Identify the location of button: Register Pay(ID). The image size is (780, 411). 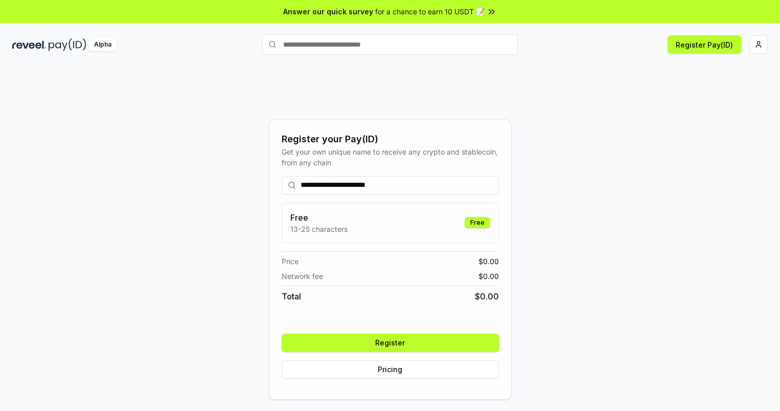
(705, 44).